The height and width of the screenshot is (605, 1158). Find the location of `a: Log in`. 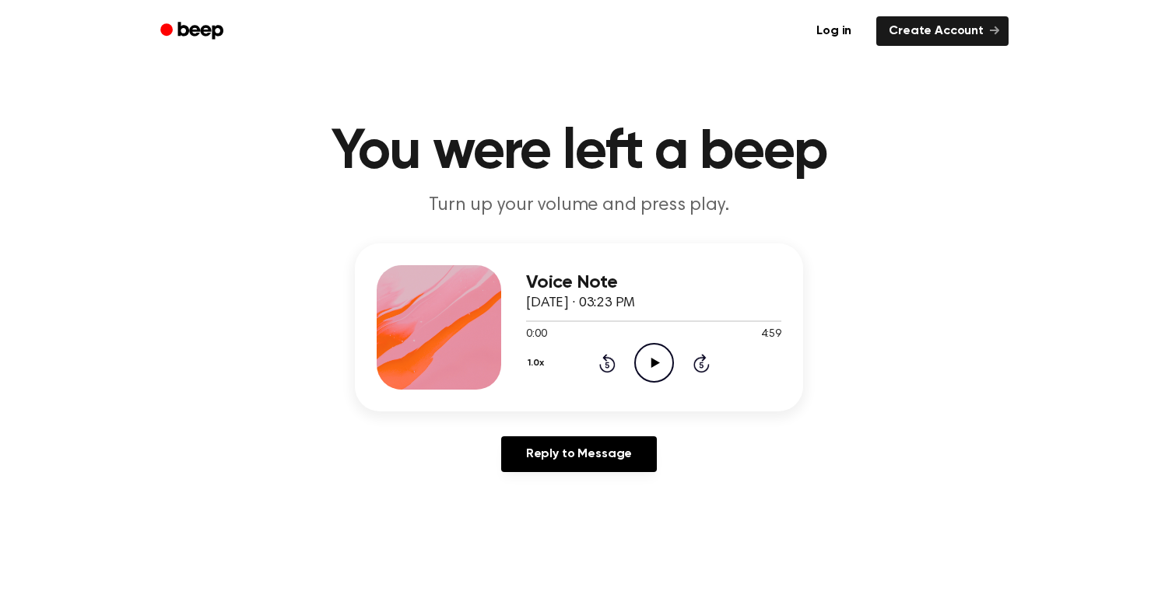

a: Log in is located at coordinates (833, 31).